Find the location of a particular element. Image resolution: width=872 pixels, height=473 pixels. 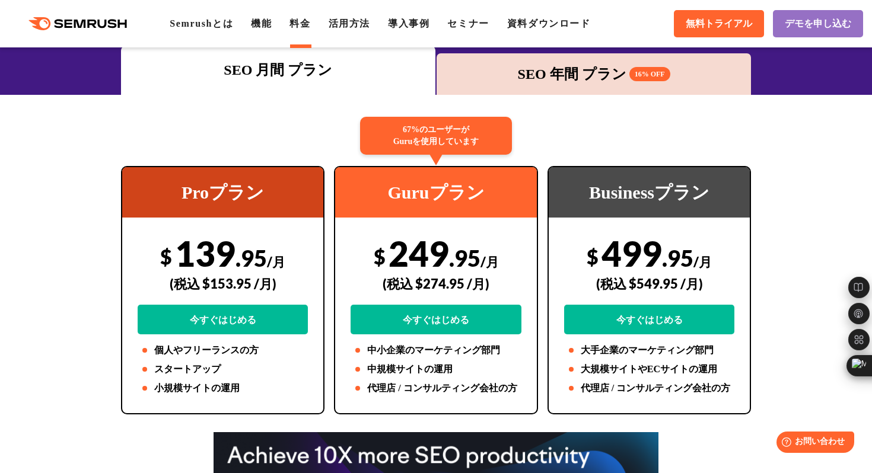

span: 16% OFF is located at coordinates (650, 74).